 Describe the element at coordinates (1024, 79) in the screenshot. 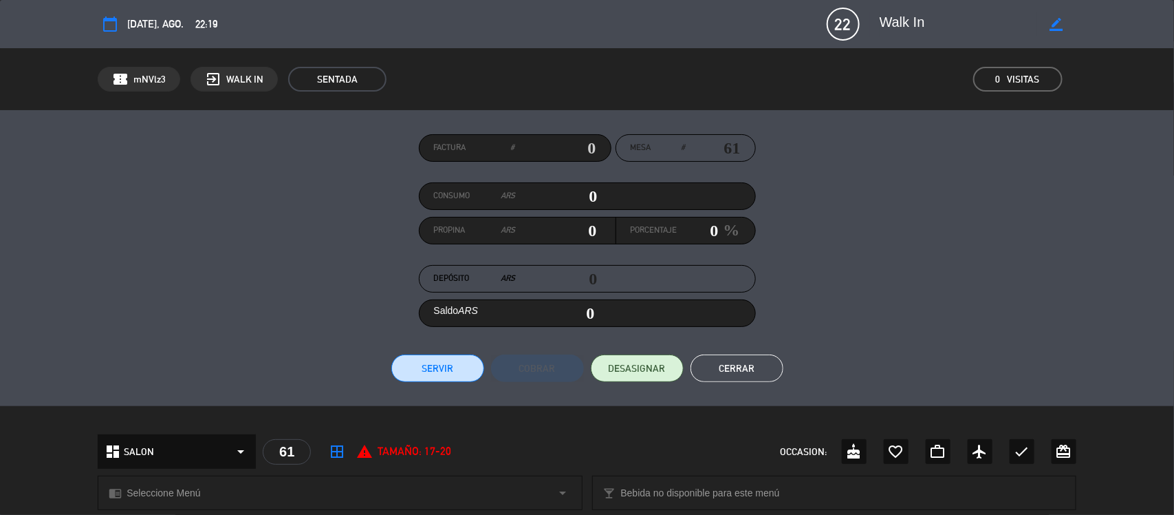

I see `em: Visitas` at that location.